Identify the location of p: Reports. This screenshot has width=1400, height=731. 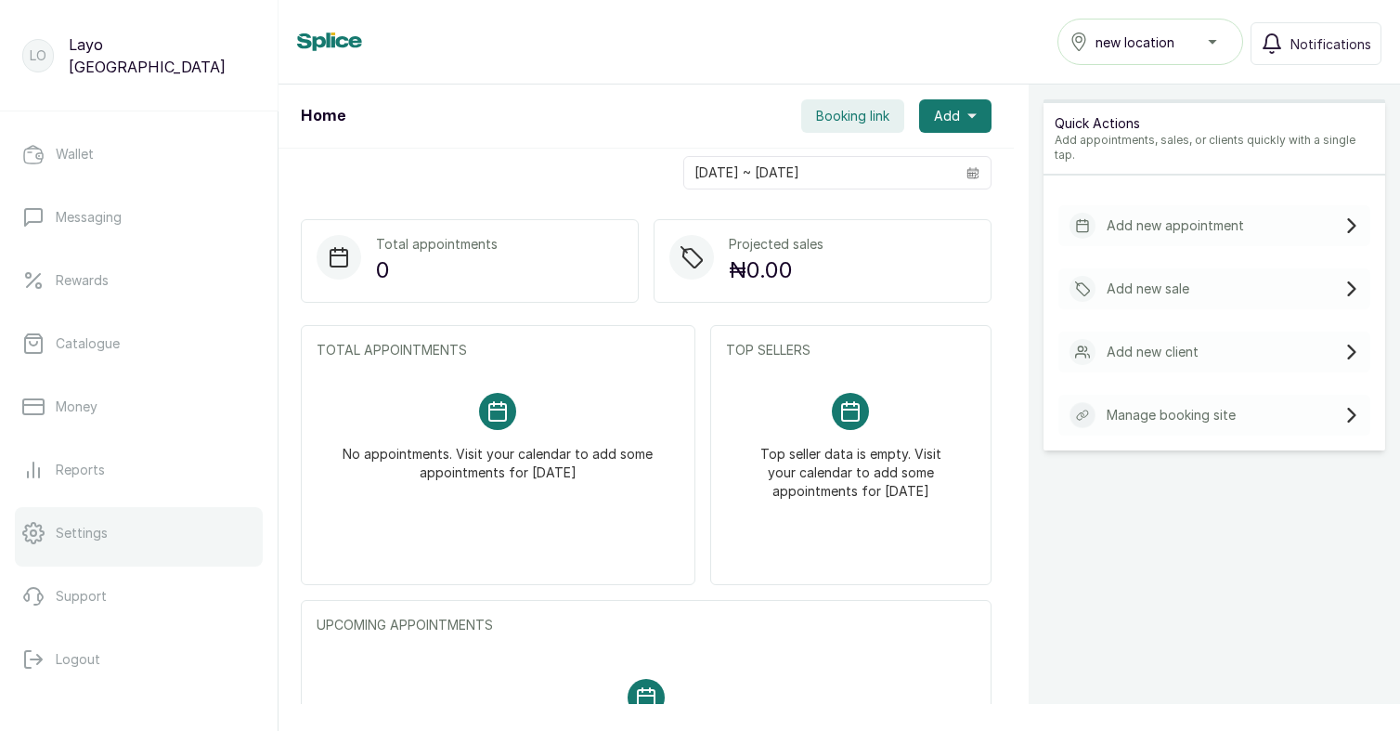
(80, 470).